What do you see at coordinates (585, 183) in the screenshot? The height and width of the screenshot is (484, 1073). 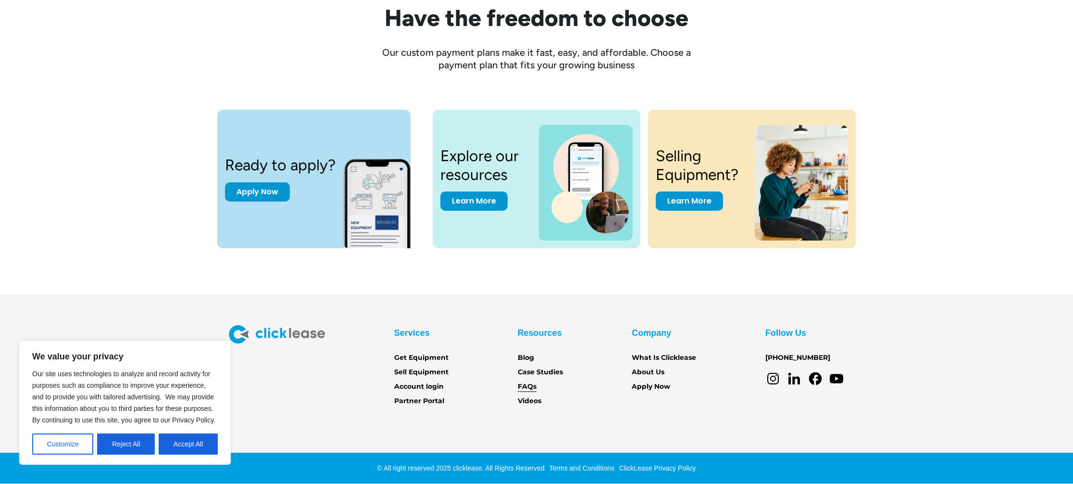 I see `img: a photo of a man on a laptop and a cell phone` at bounding box center [585, 183].